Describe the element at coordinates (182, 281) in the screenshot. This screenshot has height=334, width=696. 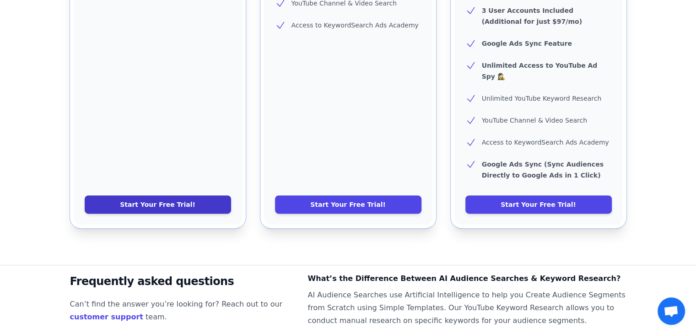
I see `h2: Frequently asked questions` at that location.